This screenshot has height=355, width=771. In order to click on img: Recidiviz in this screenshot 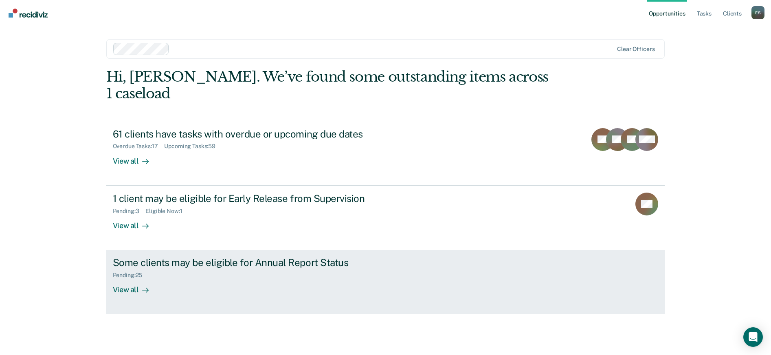, I will do `click(28, 13)`.